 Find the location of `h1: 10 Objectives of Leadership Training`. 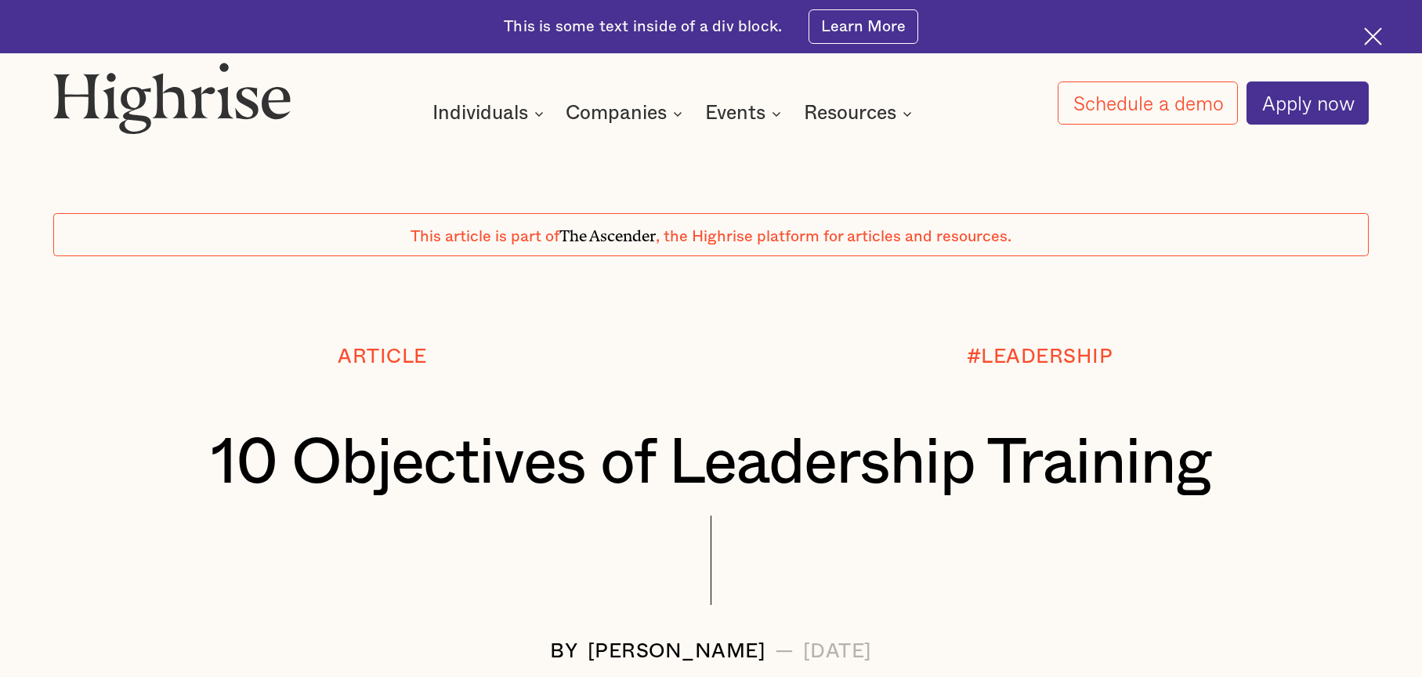

h1: 10 Objectives of Leadership Training is located at coordinates (711, 464).